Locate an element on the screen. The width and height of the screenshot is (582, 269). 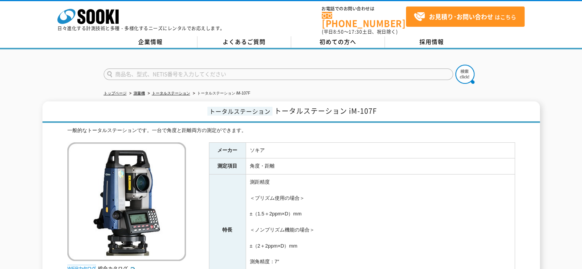
a: トータルステーション is located at coordinates (171, 93).